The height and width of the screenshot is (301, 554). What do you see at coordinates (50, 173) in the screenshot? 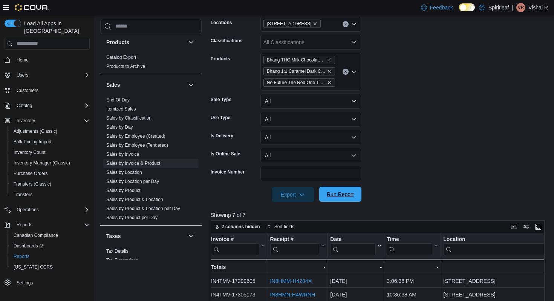
I see `button: Purchase Orders` at bounding box center [50, 173].